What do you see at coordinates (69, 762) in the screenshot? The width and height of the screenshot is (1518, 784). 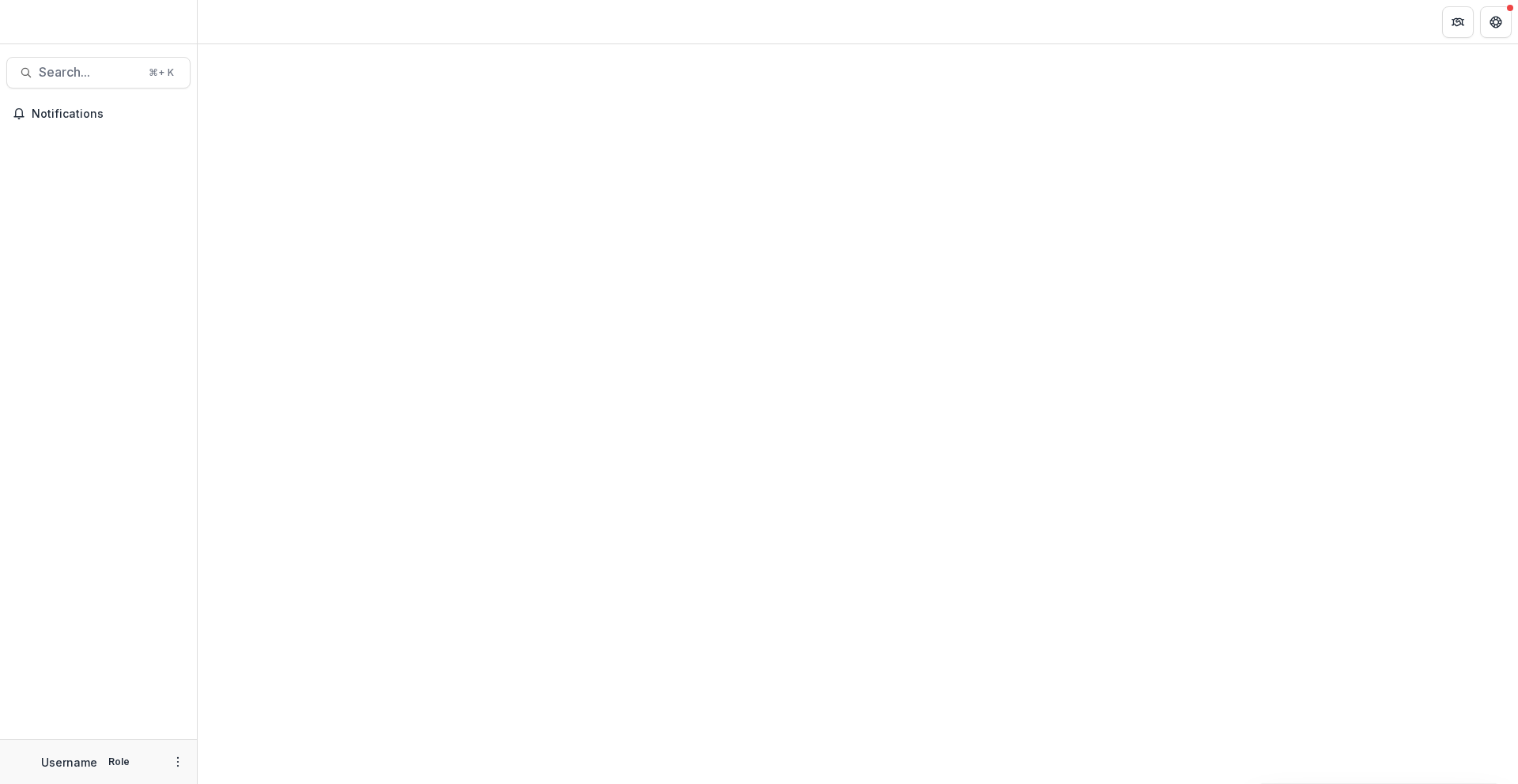 I see `p: Username` at bounding box center [69, 762].